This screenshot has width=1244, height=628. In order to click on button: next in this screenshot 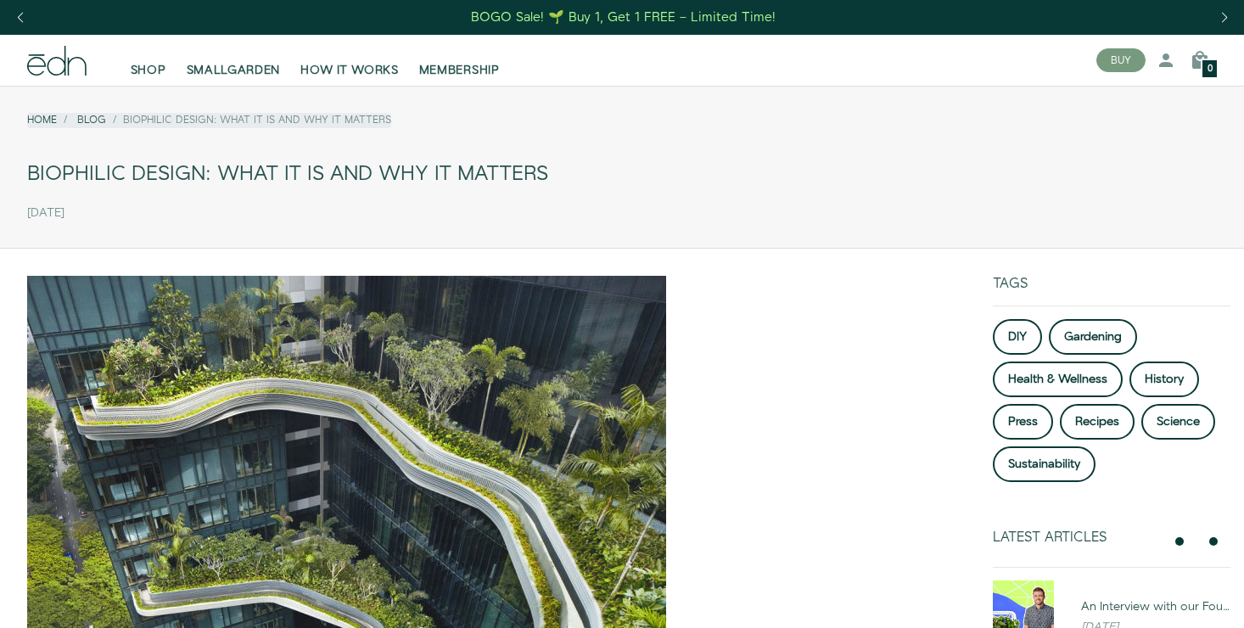, I will do `click(1214, 542)`.